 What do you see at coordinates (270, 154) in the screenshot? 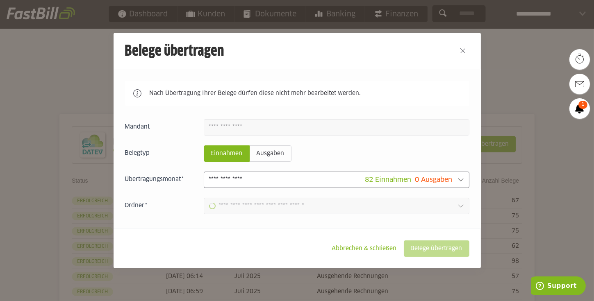
I see `sl-radio-button: Ausgaben` at bounding box center [270, 154].